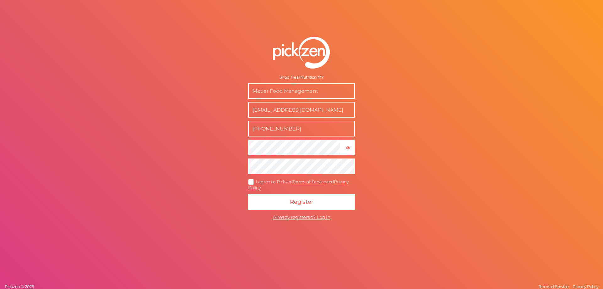 This screenshot has height=289, width=603. What do you see at coordinates (302, 53) in the screenshot?
I see `img: pz-logo-white.png` at bounding box center [302, 53].